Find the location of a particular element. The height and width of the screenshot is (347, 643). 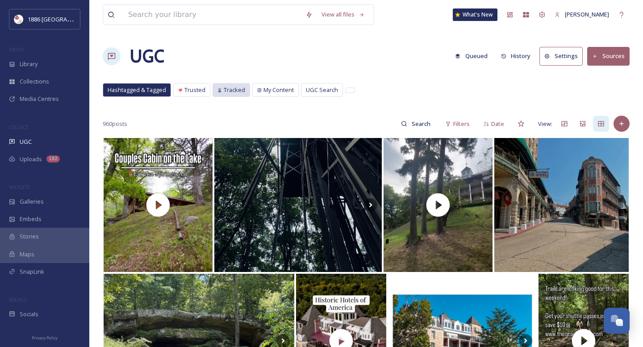

span: Date is located at coordinates (497, 124).